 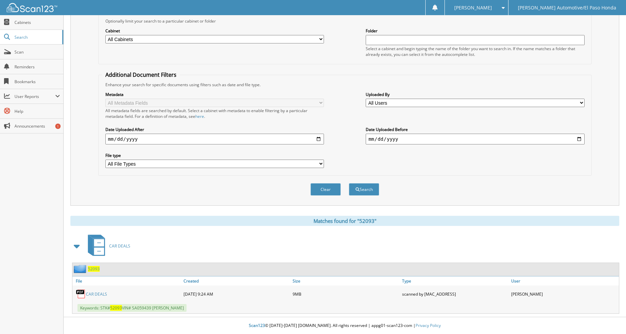 I want to click on a: Privacy Policy, so click(x=428, y=325).